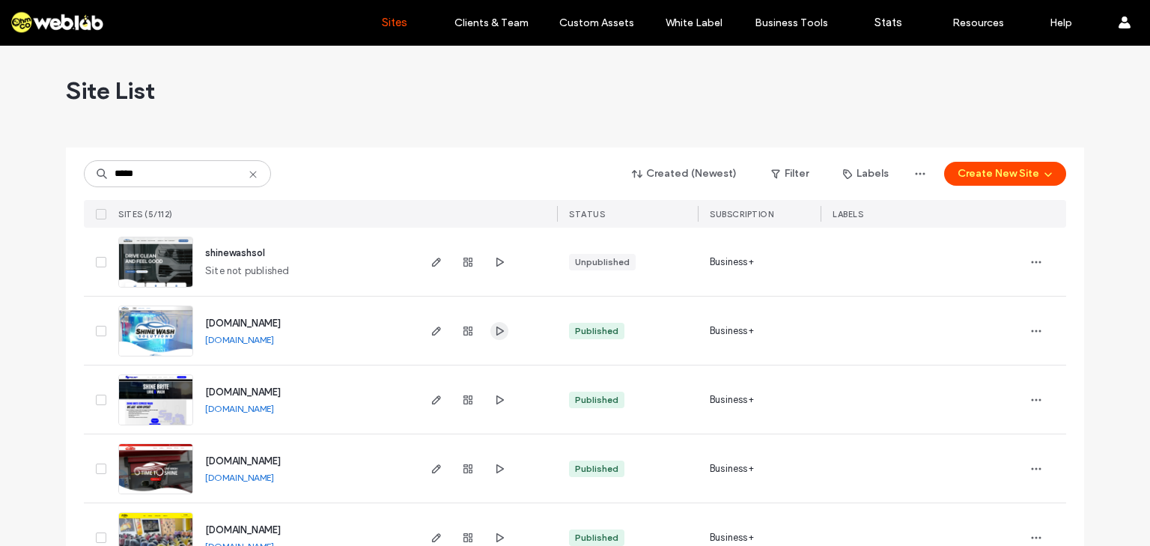 The image size is (1150, 546). What do you see at coordinates (247, 271) in the screenshot?
I see `span: Site not published` at bounding box center [247, 271].